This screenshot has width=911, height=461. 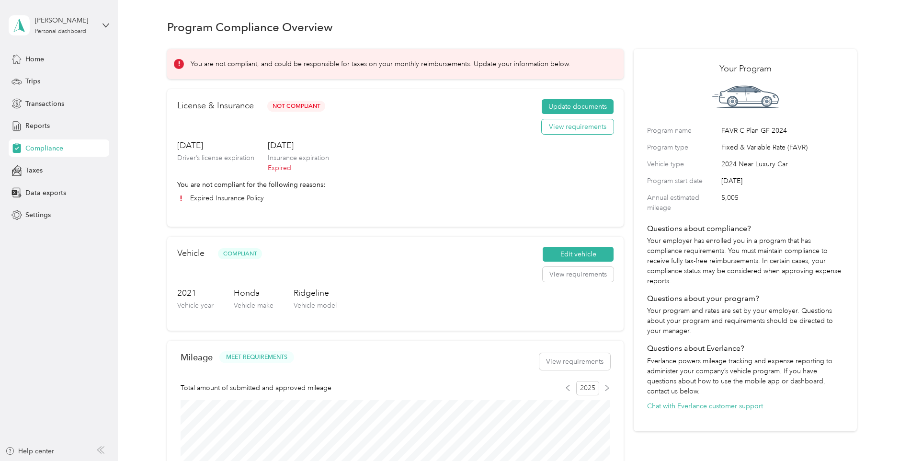 What do you see at coordinates (746, 261) in the screenshot?
I see `p: Your employer has enrolled you in a program that has compliance requirements. You must maintain c...` at bounding box center [746, 261].